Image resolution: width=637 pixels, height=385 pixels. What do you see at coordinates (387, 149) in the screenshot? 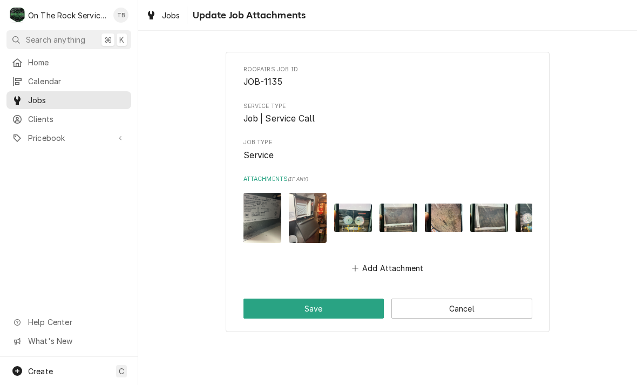
I see `div: Job Type` at bounding box center [387, 149].